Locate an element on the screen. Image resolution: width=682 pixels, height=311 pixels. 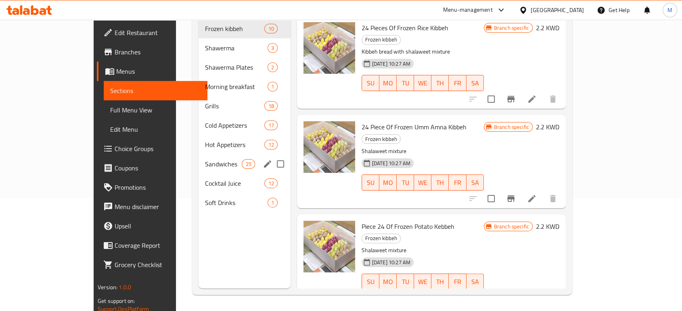
span: M is located at coordinates (670, 10).